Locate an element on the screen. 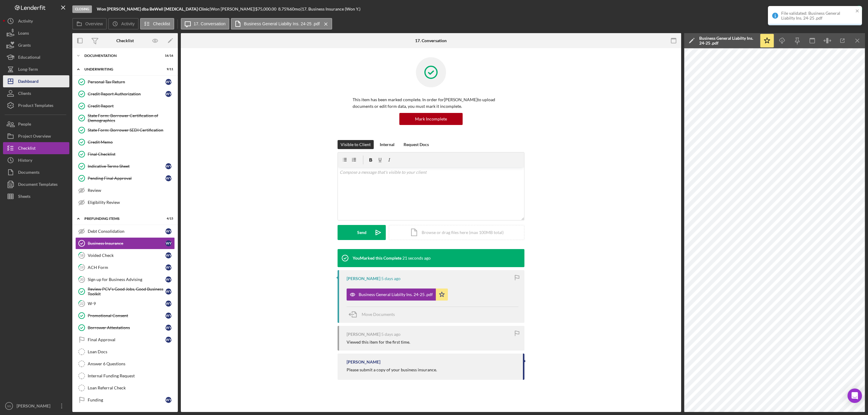  div: Indicative Terms Sheet is located at coordinates (127, 166).